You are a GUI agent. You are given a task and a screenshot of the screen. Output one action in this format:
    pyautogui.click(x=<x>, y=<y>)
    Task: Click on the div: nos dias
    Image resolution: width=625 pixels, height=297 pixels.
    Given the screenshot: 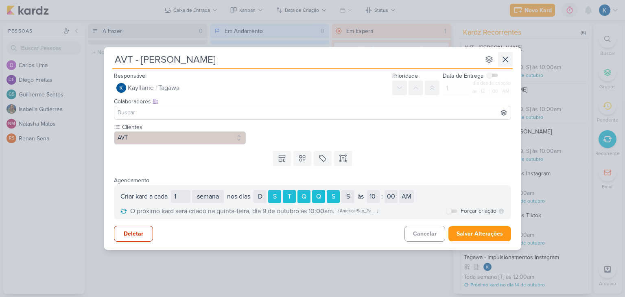 What is the action you would take?
    pyautogui.click(x=239, y=197)
    